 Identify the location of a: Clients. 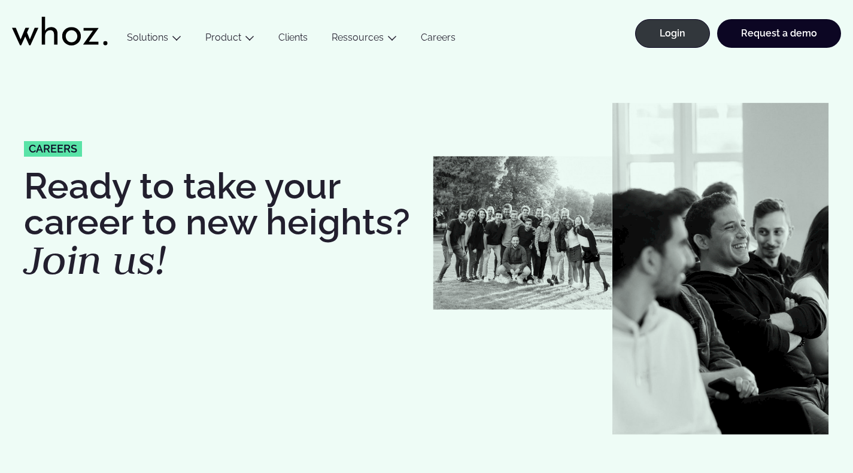
(293, 39).